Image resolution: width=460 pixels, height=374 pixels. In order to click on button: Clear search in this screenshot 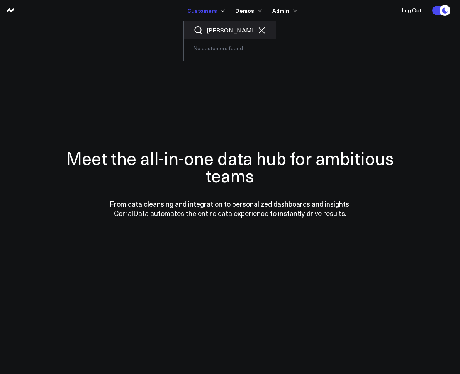, I will do `click(261, 30)`.